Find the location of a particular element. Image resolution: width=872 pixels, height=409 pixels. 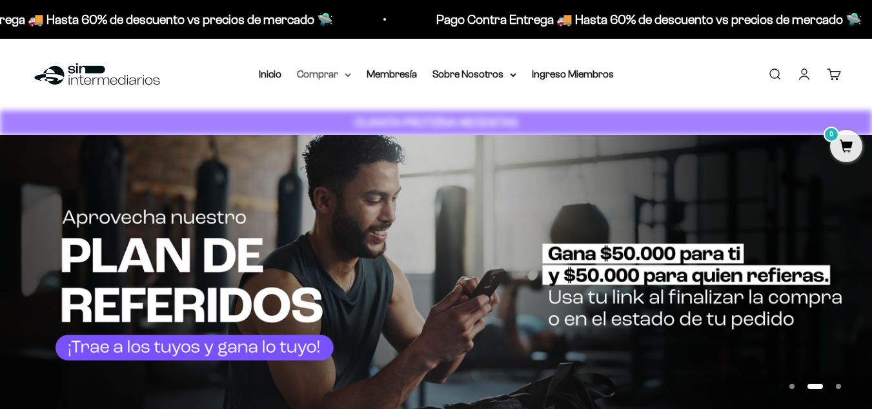

a: Inicio is located at coordinates (270, 74).